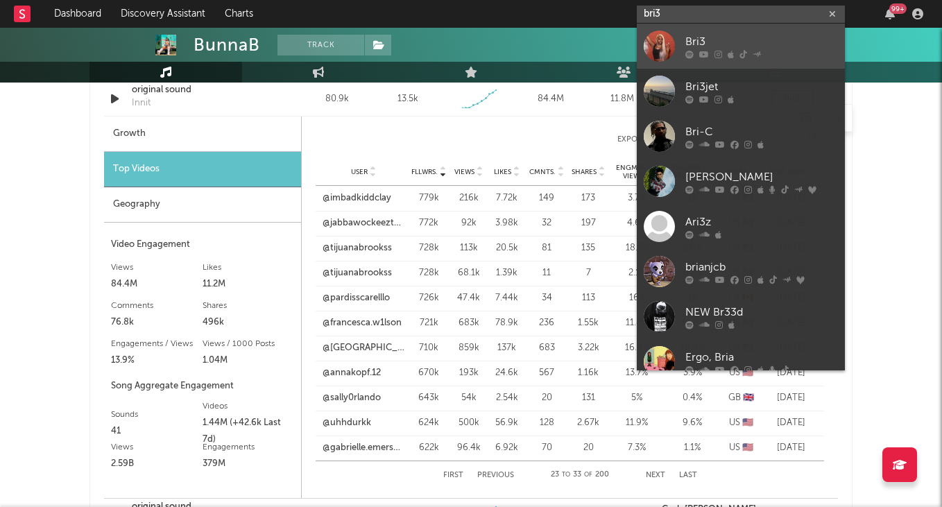  What do you see at coordinates (347, 423) in the screenshot?
I see `a: @uhhdurkk` at bounding box center [347, 423].